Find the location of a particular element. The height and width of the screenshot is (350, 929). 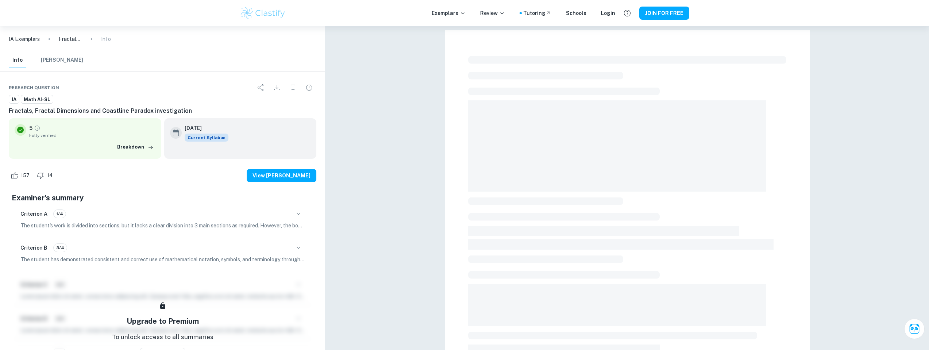

a: Tutoring is located at coordinates (537, 13).